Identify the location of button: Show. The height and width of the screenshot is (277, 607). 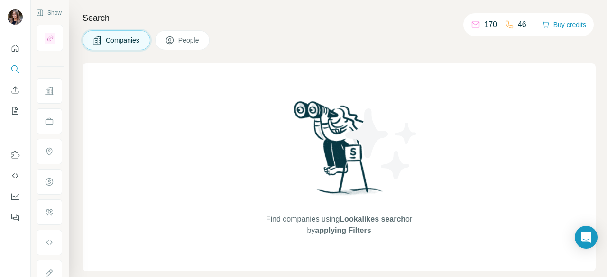
(49, 13).